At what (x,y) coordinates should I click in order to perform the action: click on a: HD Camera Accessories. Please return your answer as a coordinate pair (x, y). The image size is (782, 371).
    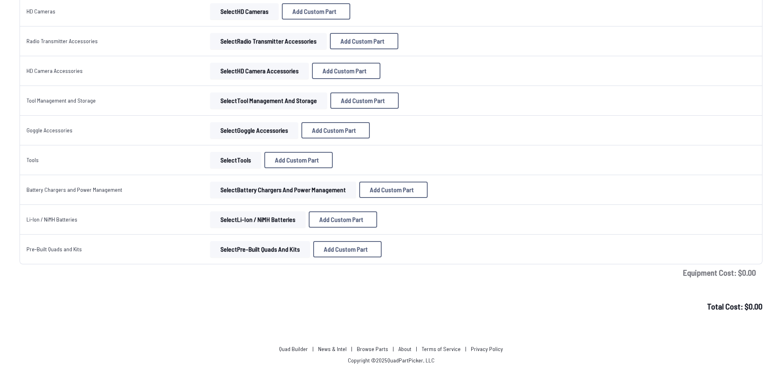
    Looking at the image, I should click on (55, 71).